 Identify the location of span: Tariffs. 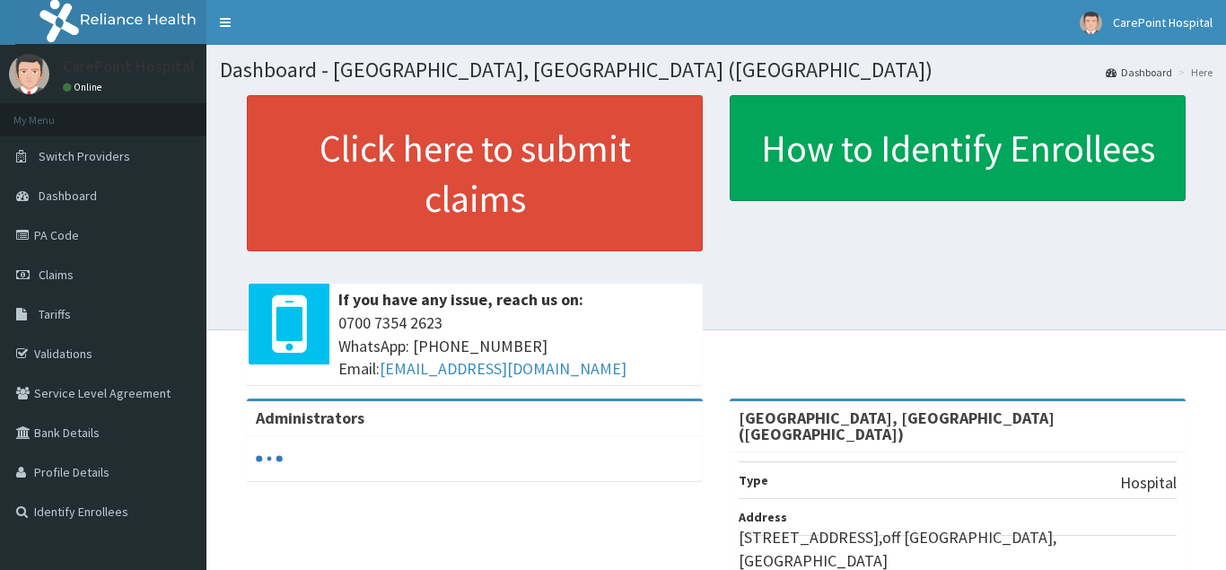
(55, 314).